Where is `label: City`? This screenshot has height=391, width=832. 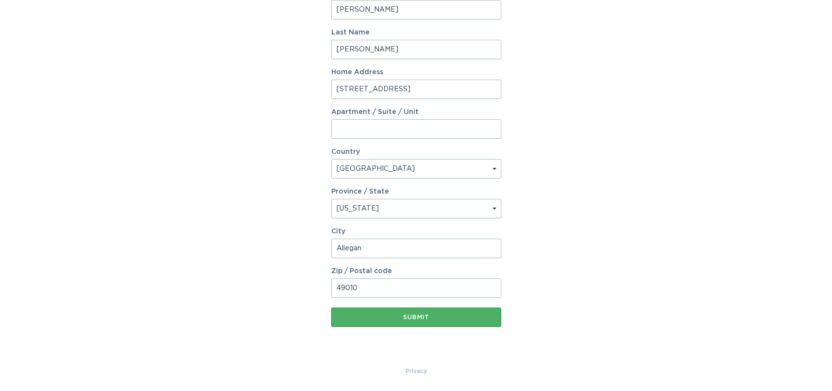
label: City is located at coordinates (416, 232).